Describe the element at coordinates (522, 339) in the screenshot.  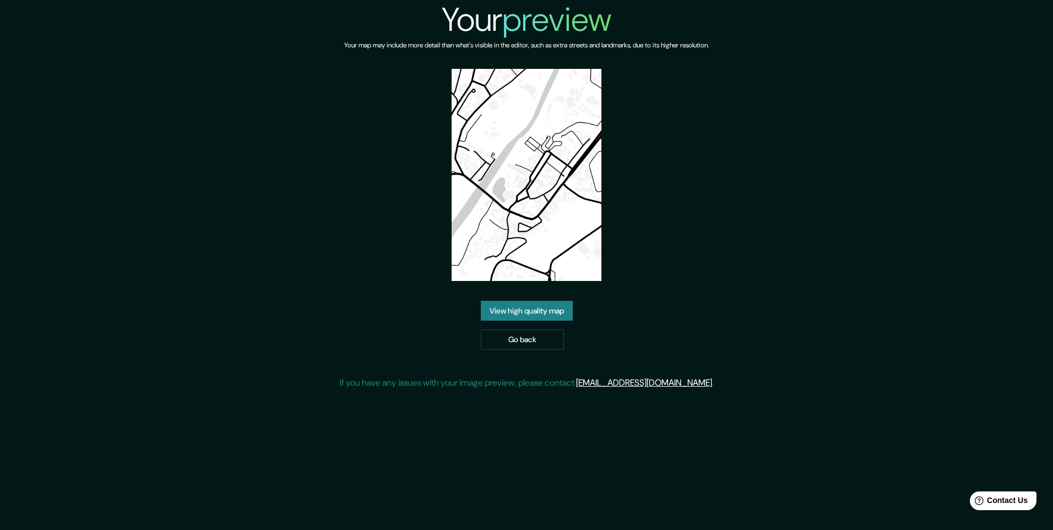
I see `a: Go back` at that location.